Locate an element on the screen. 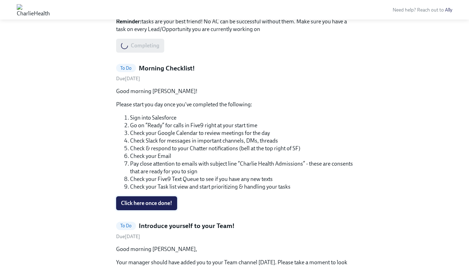 This screenshot has height=266, width=469. h5: Introduce yourself to your Team! is located at coordinates (186, 226).